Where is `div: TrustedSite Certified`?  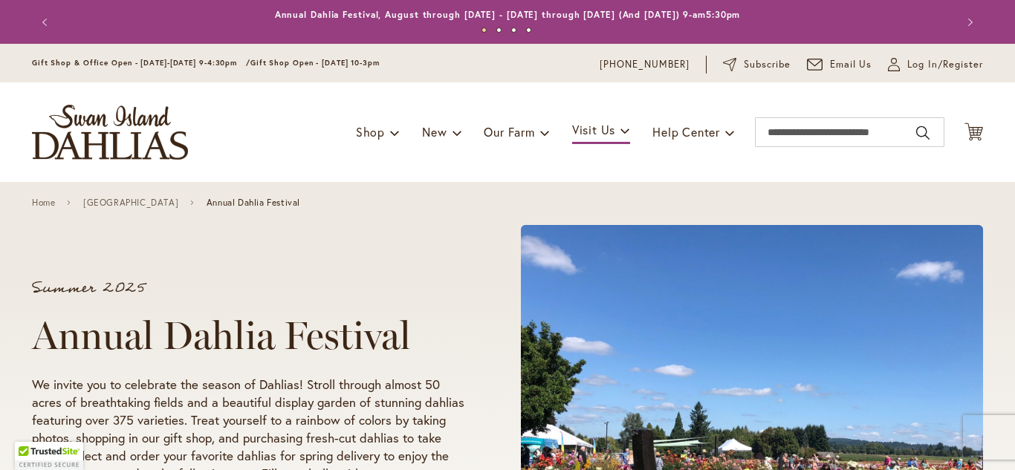 div: TrustedSite Certified is located at coordinates (49, 456).